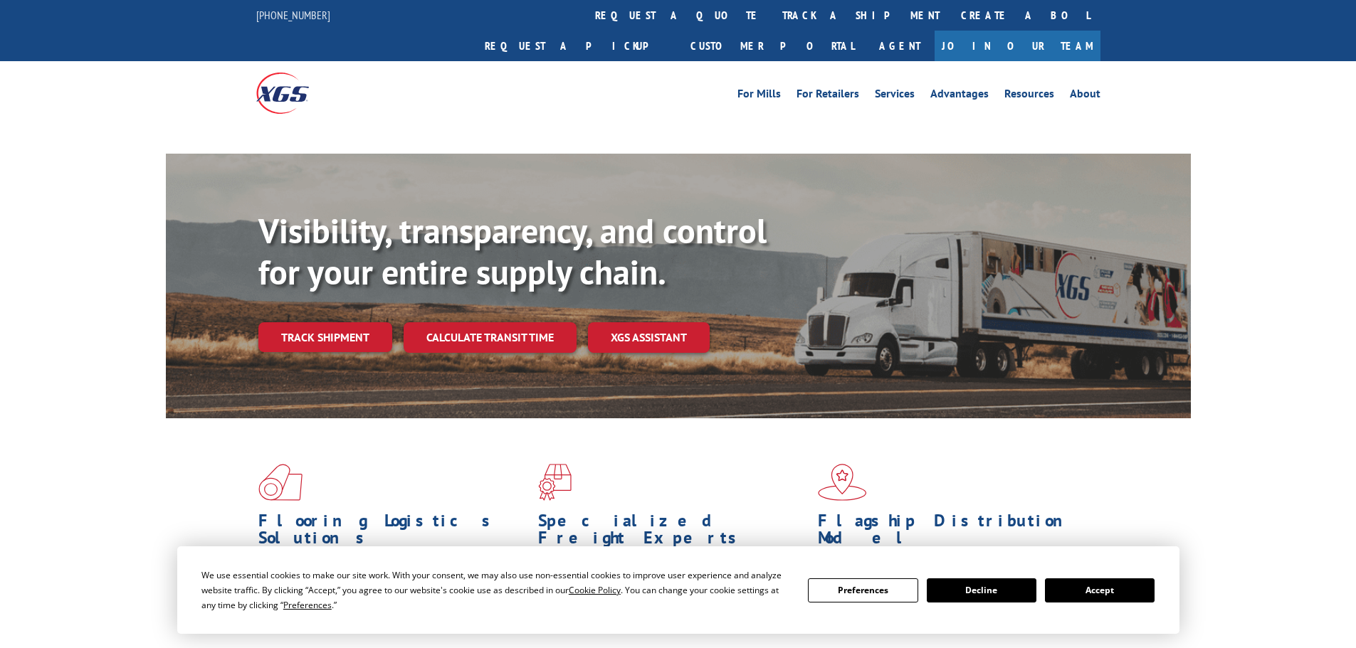 This screenshot has height=648, width=1356. What do you see at coordinates (952, 533) in the screenshot?
I see `h1: Flagship Distribution Model` at bounding box center [952, 533].